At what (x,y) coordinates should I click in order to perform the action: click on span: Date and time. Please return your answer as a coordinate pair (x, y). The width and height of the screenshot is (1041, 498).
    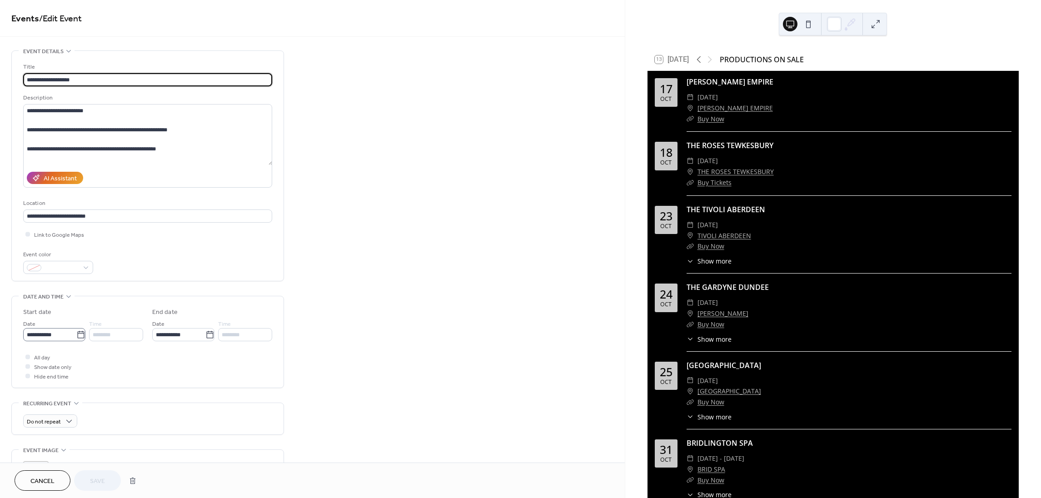
    Looking at the image, I should click on (43, 297).